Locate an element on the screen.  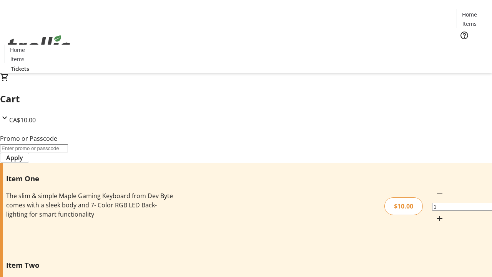
h3: Item Two is located at coordinates (90, 265).